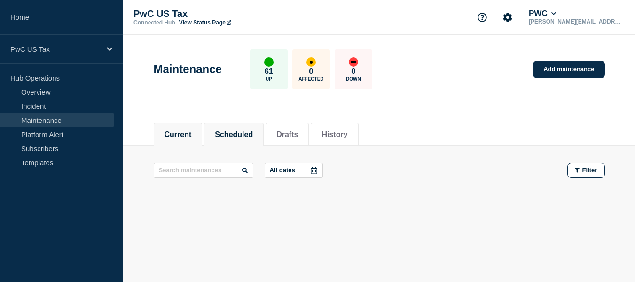 The height and width of the screenshot is (282, 635). What do you see at coordinates (590, 170) in the screenshot?
I see `span: Filter` at bounding box center [590, 170].